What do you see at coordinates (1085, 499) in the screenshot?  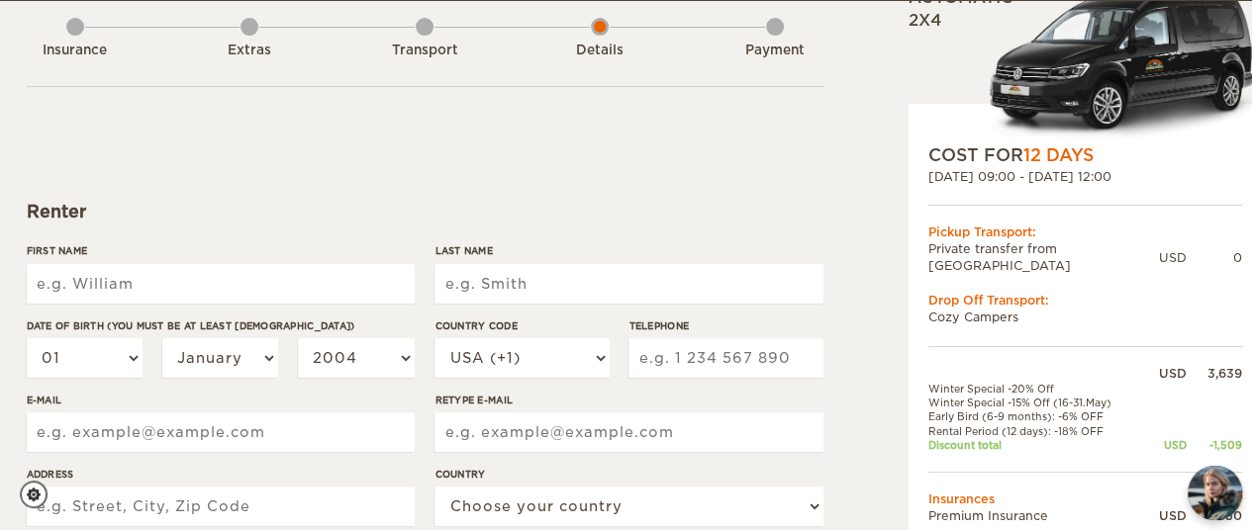 I see `td: Insurances` at bounding box center [1085, 499].